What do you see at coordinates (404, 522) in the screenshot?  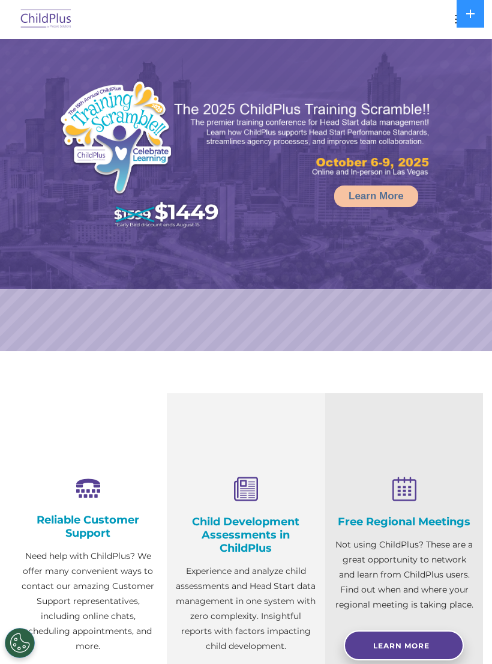 I see `h4: Free Regional Meetings` at bounding box center [404, 522].